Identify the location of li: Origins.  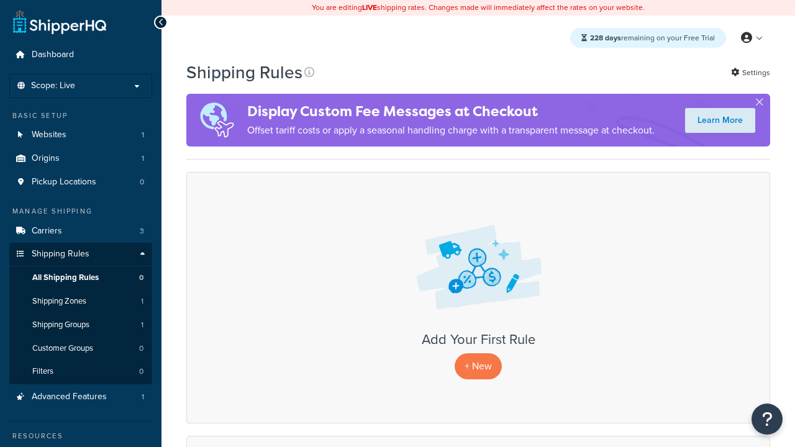
(81, 158).